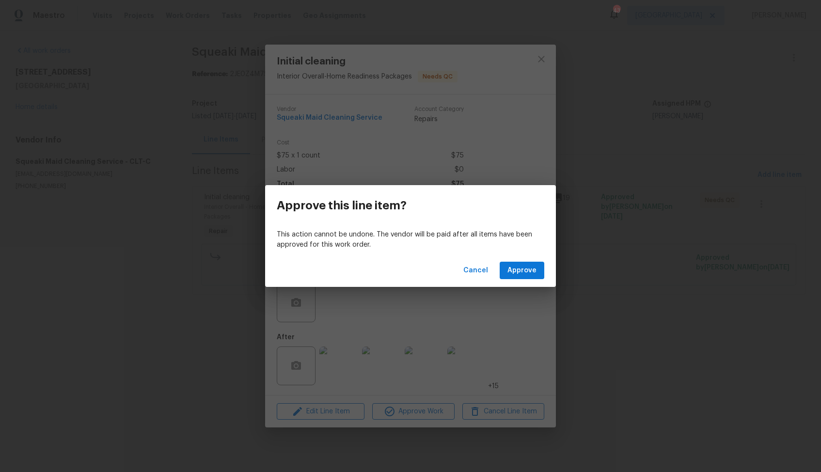 Image resolution: width=821 pixels, height=472 pixels. What do you see at coordinates (475, 270) in the screenshot?
I see `span: Cancel` at bounding box center [475, 270].